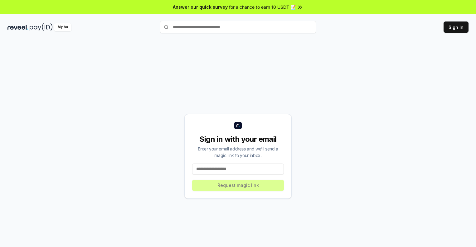 The image size is (476, 247). I want to click on img: pay_id, so click(41, 27).